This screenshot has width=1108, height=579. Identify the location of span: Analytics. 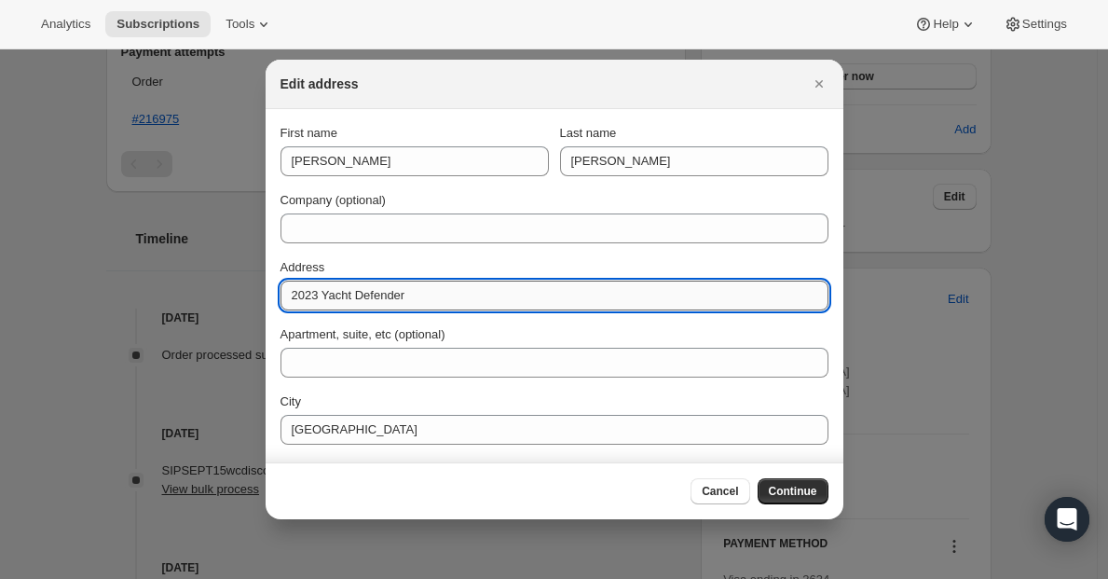
(65, 24).